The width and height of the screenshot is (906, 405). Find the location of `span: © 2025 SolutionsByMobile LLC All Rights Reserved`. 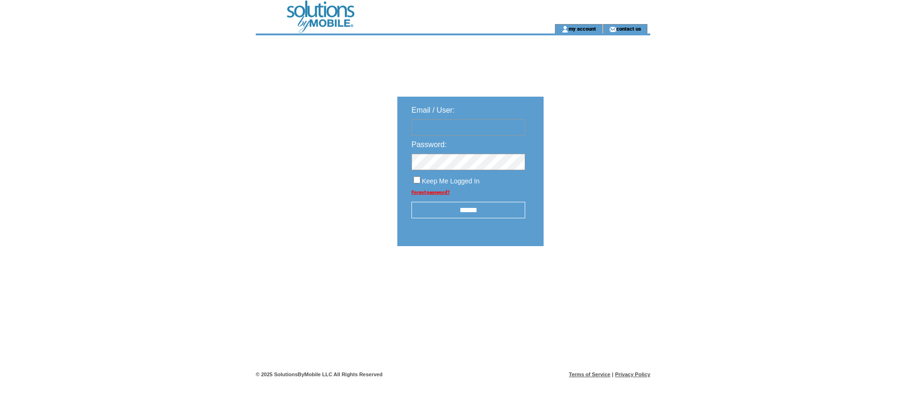

span: © 2025 SolutionsByMobile LLC All Rights Reserved is located at coordinates (319, 375).